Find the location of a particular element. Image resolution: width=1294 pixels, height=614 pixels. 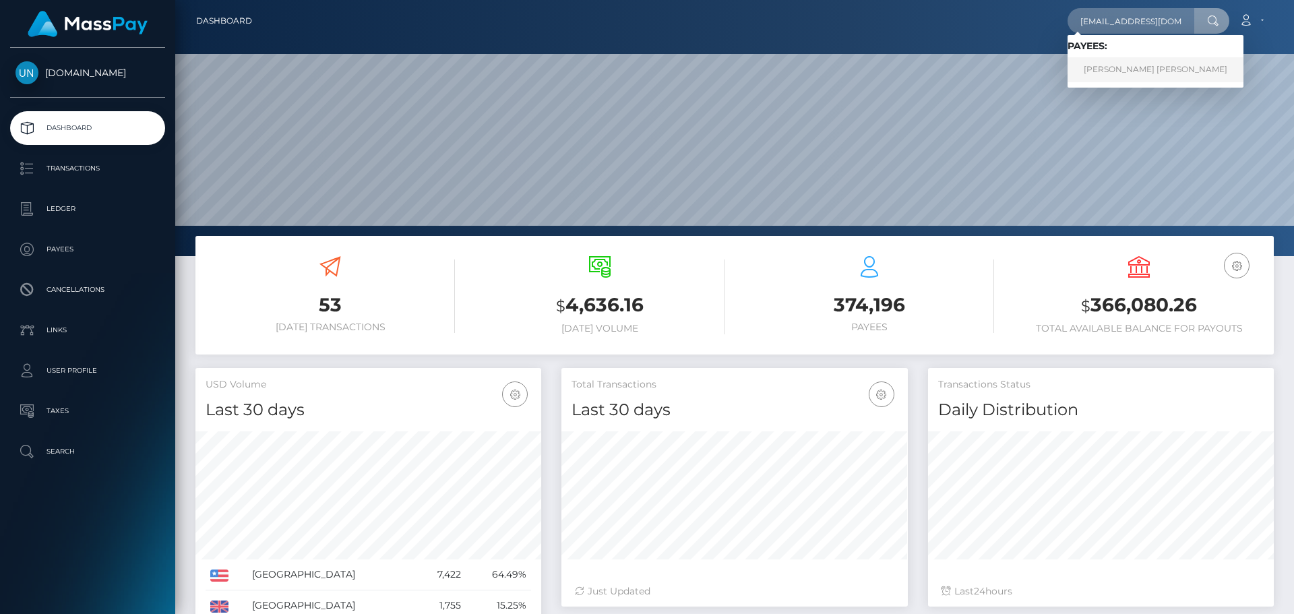

a: Links is located at coordinates (88, 330).